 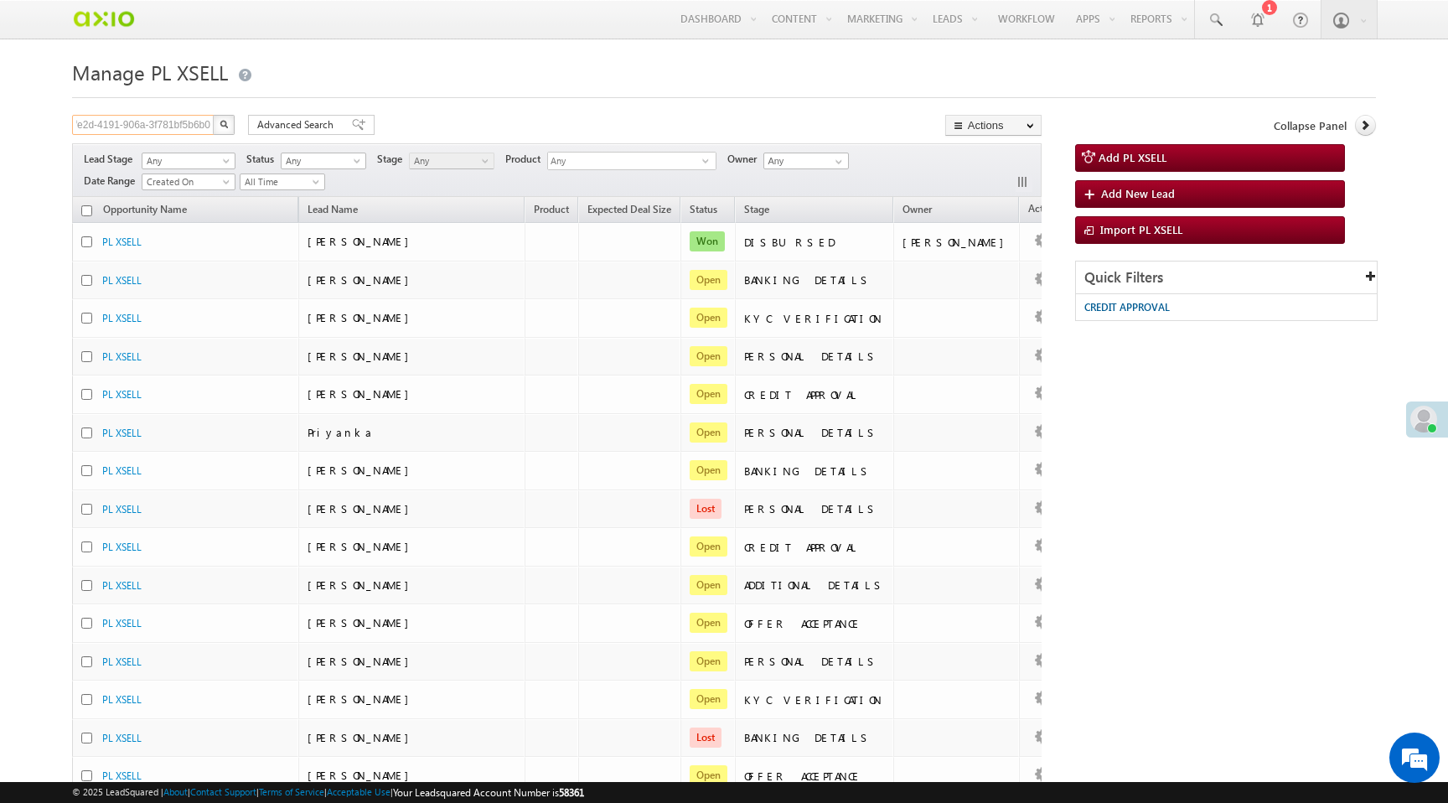 What do you see at coordinates (709, 160) in the screenshot?
I see `span: select` at bounding box center [709, 160].